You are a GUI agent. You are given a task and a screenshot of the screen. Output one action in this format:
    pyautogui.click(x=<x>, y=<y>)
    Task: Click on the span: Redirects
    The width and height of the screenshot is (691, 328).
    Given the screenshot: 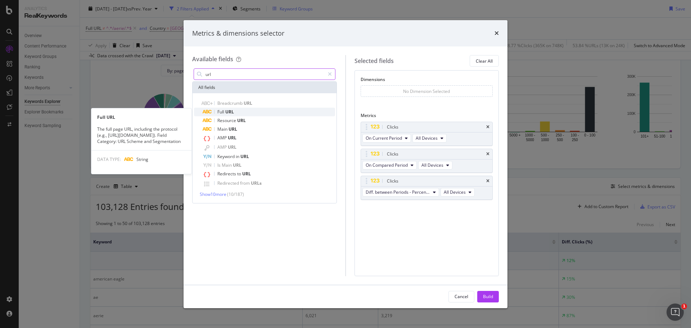 What is the action you would take?
    pyautogui.click(x=227, y=174)
    